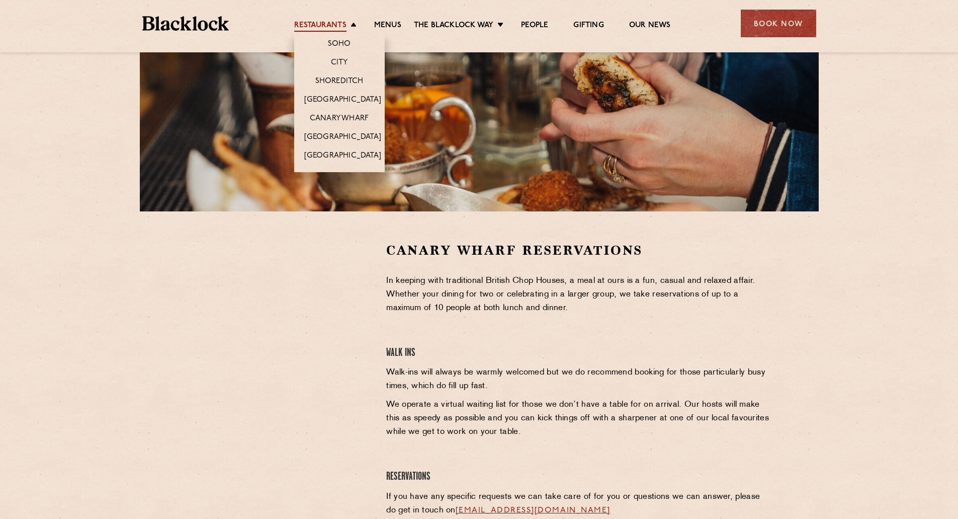 This screenshot has width=958, height=519. What do you see at coordinates (579, 250) in the screenshot?
I see `h2: Canary Wharf Reservations` at bounding box center [579, 250].